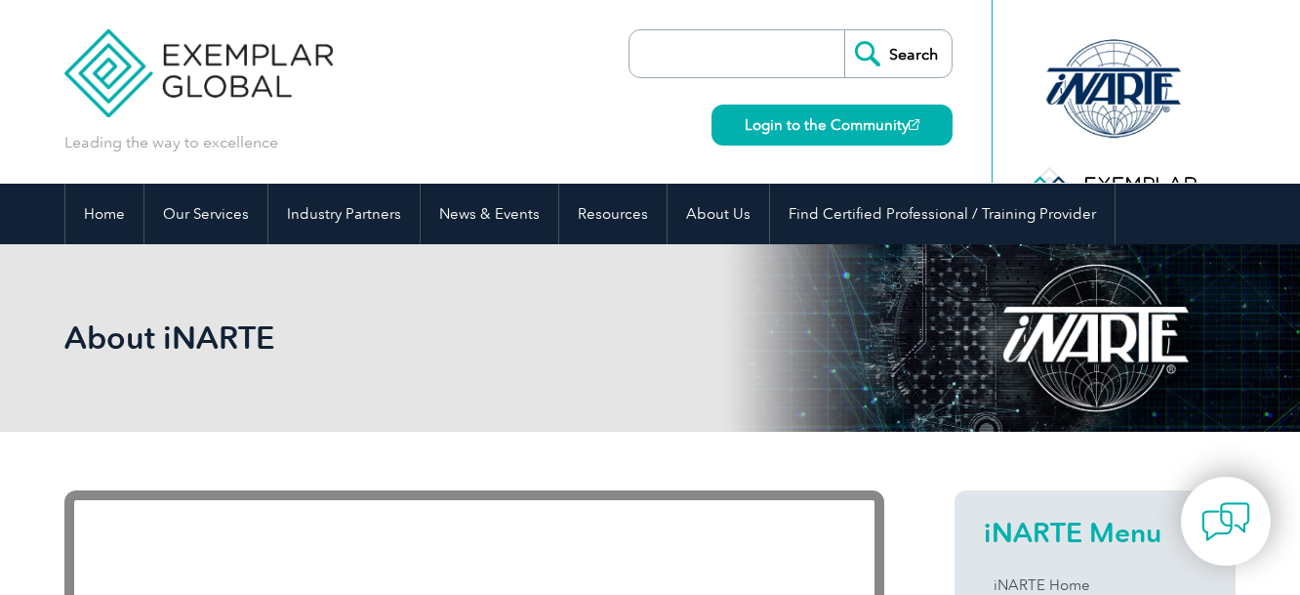 This screenshot has width=1300, height=595. Describe the element at coordinates (489, 214) in the screenshot. I see `a: News & Events` at that location.